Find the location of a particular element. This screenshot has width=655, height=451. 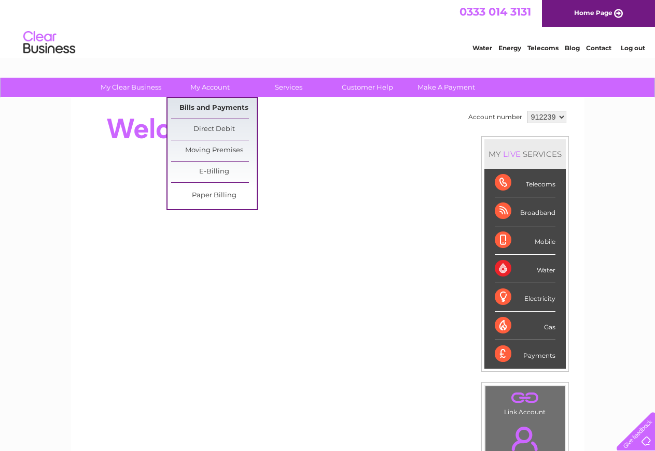

a: Energy is located at coordinates (509, 48).